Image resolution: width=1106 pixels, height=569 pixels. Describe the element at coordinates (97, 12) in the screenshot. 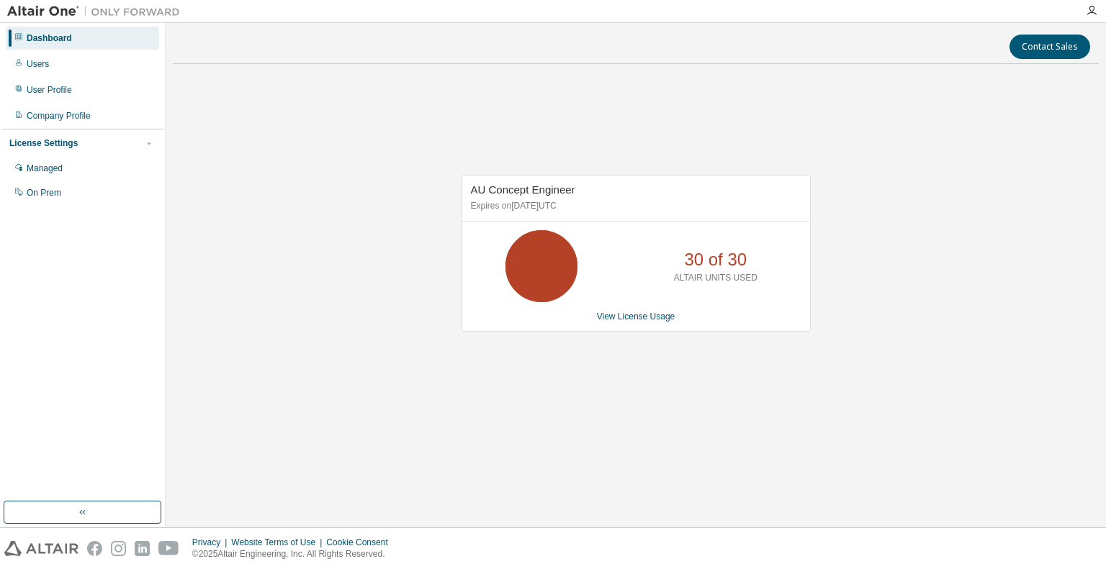

I see `img: Altair One` at that location.